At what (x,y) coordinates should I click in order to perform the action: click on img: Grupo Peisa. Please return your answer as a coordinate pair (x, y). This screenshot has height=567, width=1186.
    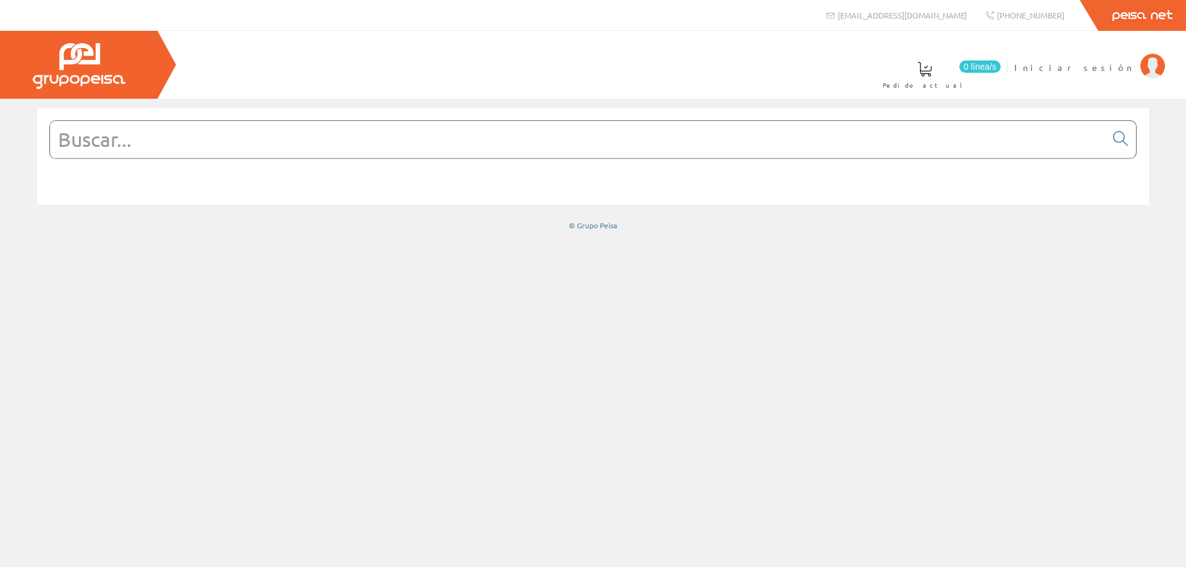
    Looking at the image, I should click on (79, 66).